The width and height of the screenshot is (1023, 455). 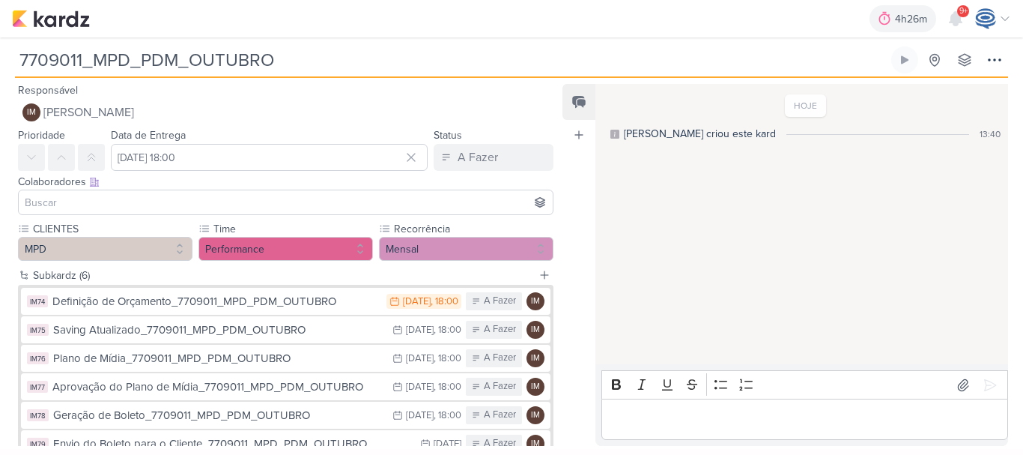 What do you see at coordinates (473, 228) in the screenshot?
I see `label: Recorrência` at bounding box center [473, 228].